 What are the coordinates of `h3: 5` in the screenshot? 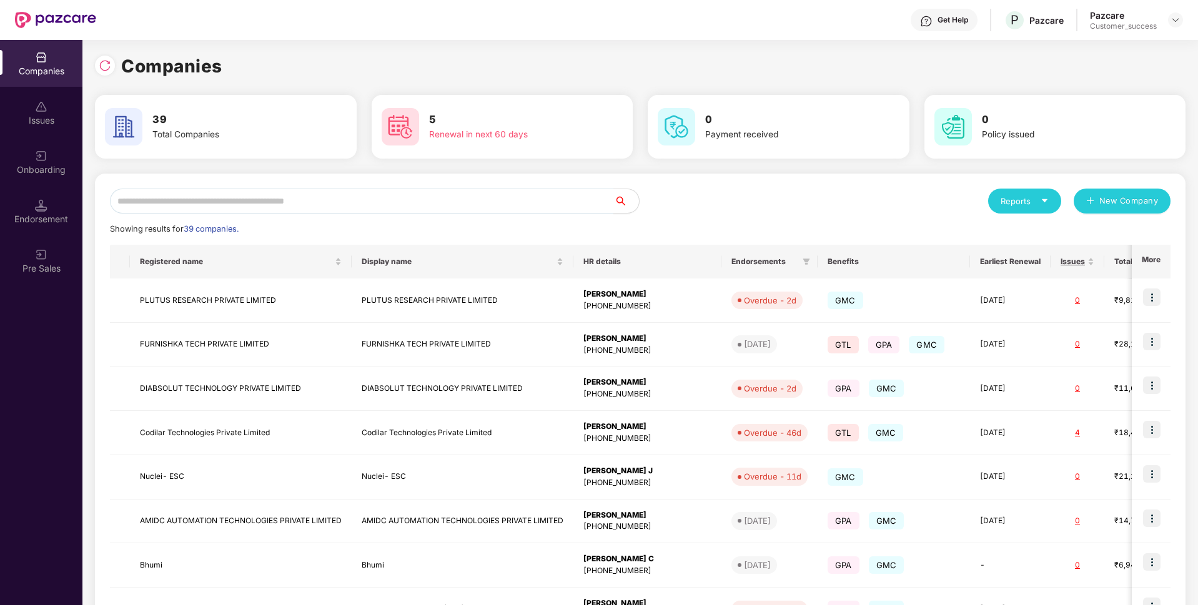 It's located at (508, 120).